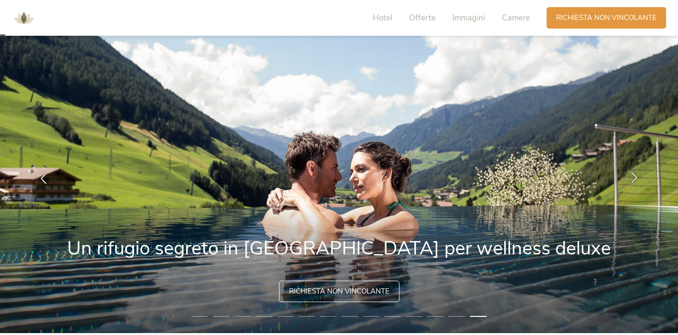  What do you see at coordinates (24, 18) in the screenshot?
I see `img: AMONTI & LUNARIS Wellnessresort` at bounding box center [24, 18].